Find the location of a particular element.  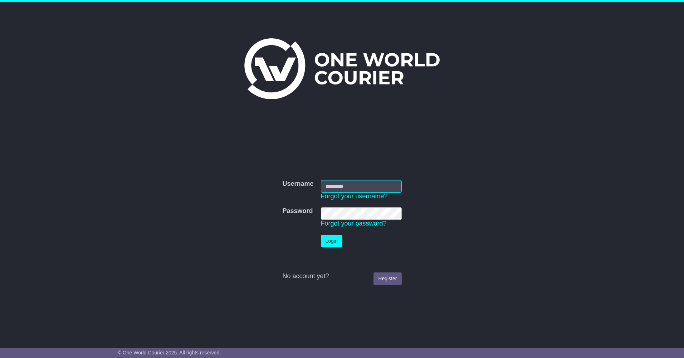

label: Username is located at coordinates (298, 184).